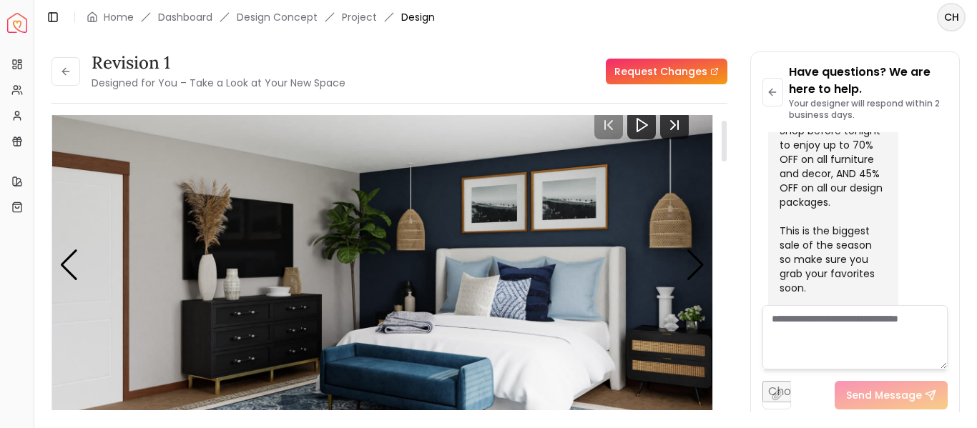 This screenshot has height=428, width=977. What do you see at coordinates (695, 265) in the screenshot?
I see `div: Next slide` at bounding box center [695, 265].